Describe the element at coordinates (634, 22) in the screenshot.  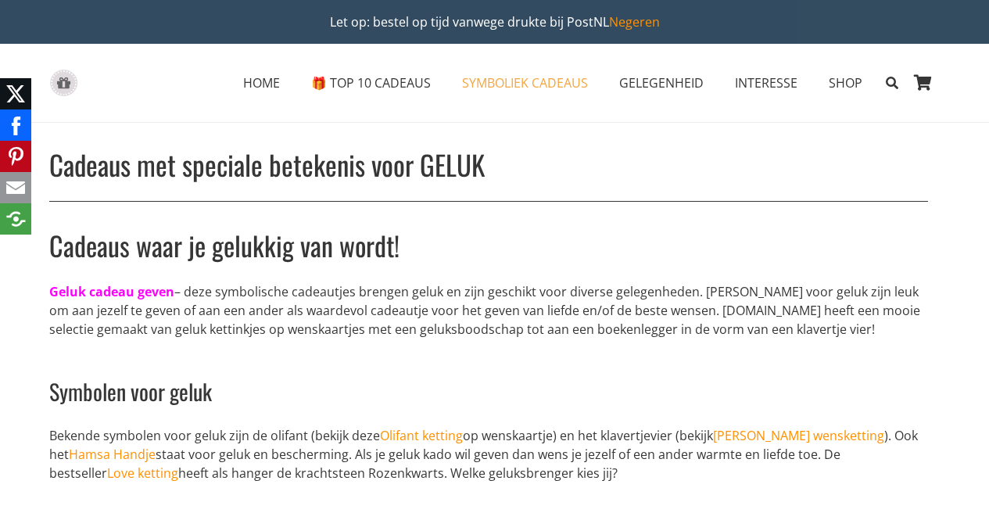
I see `a: Negeren` at that location.